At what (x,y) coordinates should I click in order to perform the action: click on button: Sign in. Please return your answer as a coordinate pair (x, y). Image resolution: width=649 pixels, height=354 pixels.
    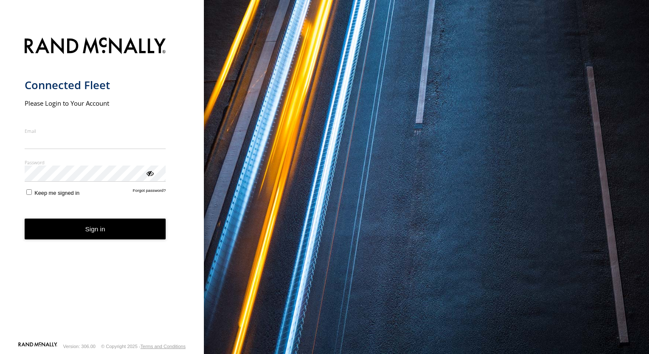
    Looking at the image, I should click on (95, 229).